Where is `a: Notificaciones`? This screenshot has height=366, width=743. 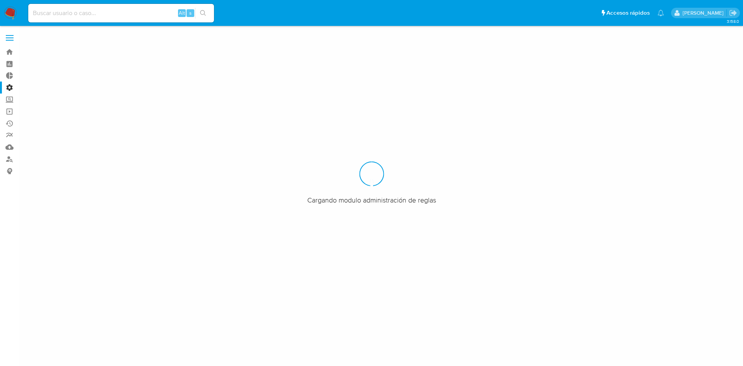 a: Notificaciones is located at coordinates (660, 13).